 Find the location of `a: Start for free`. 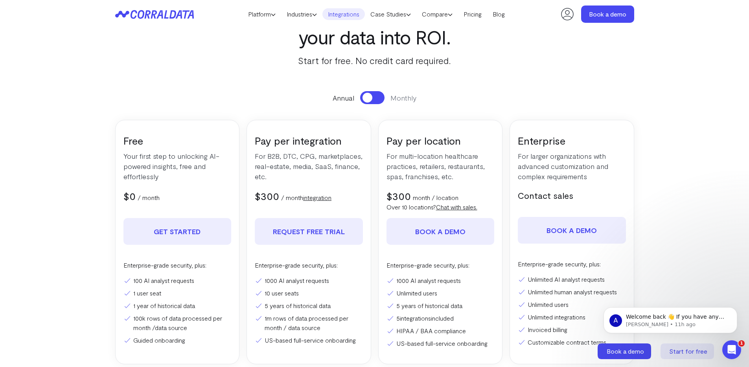

a: Start for free is located at coordinates (688, 352).